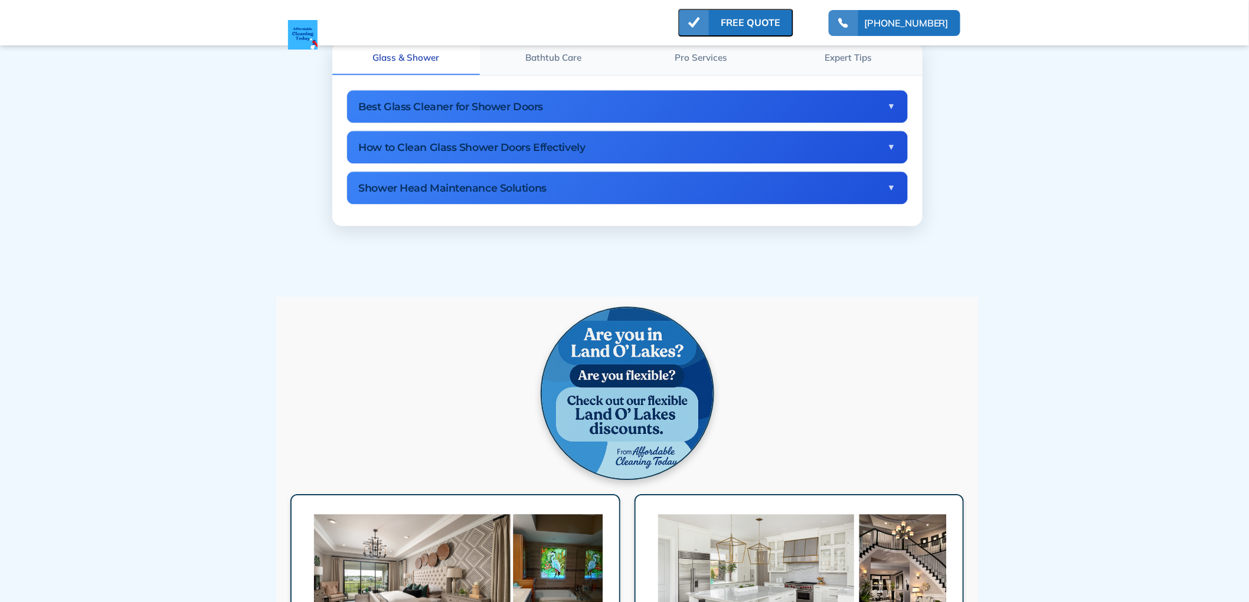 Image resolution: width=1249 pixels, height=602 pixels. What do you see at coordinates (627, 394) in the screenshot?
I see `img: Are you in Land O' Lakes? Flexible Discounts – Affordable Cleaning Today` at bounding box center [627, 394].